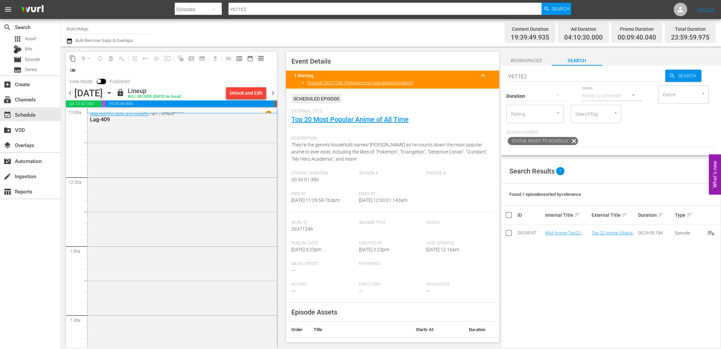  What do you see at coordinates (526, 61) in the screenshot?
I see `span: Workspaces` at bounding box center [526, 61].